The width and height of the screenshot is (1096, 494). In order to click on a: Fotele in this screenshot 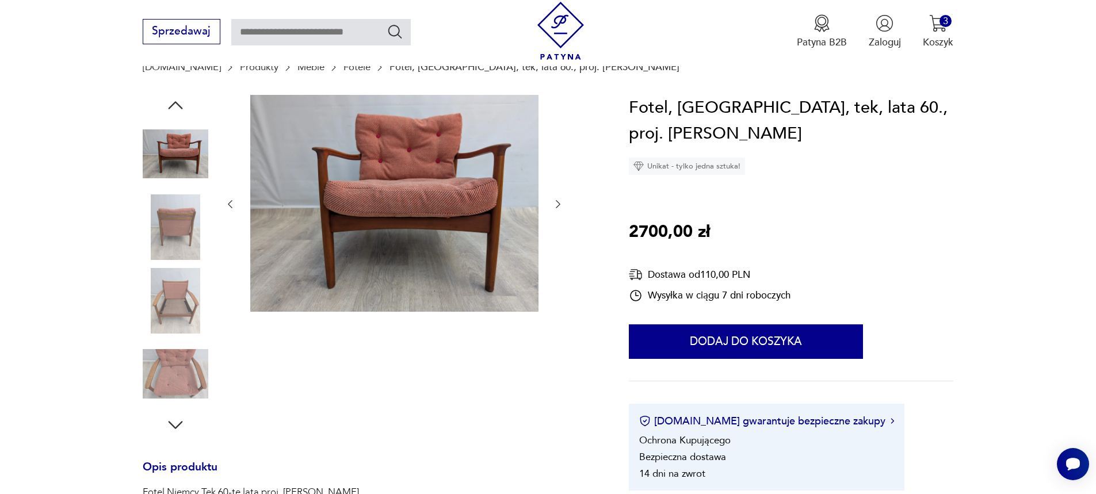, I will do `click(357, 67)`.